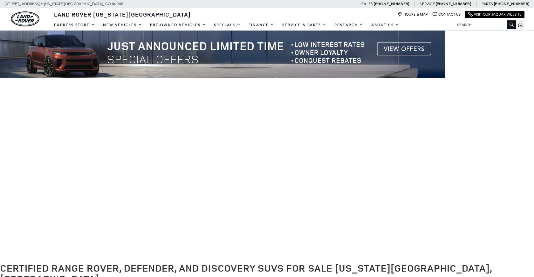 This screenshot has height=277, width=534. Describe the element at coordinates (367, 4) in the screenshot. I see `span: Sales` at that location.